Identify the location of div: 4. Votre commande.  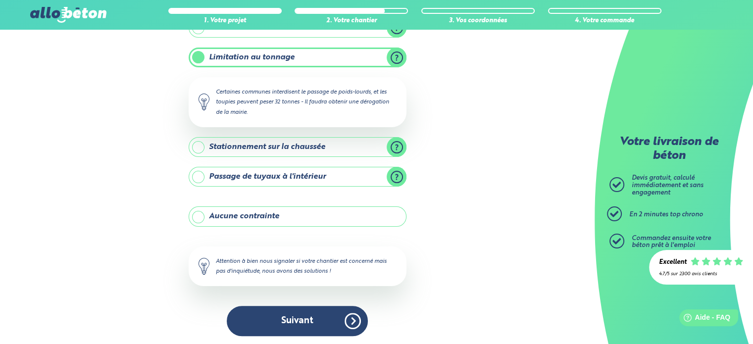
(605, 21).